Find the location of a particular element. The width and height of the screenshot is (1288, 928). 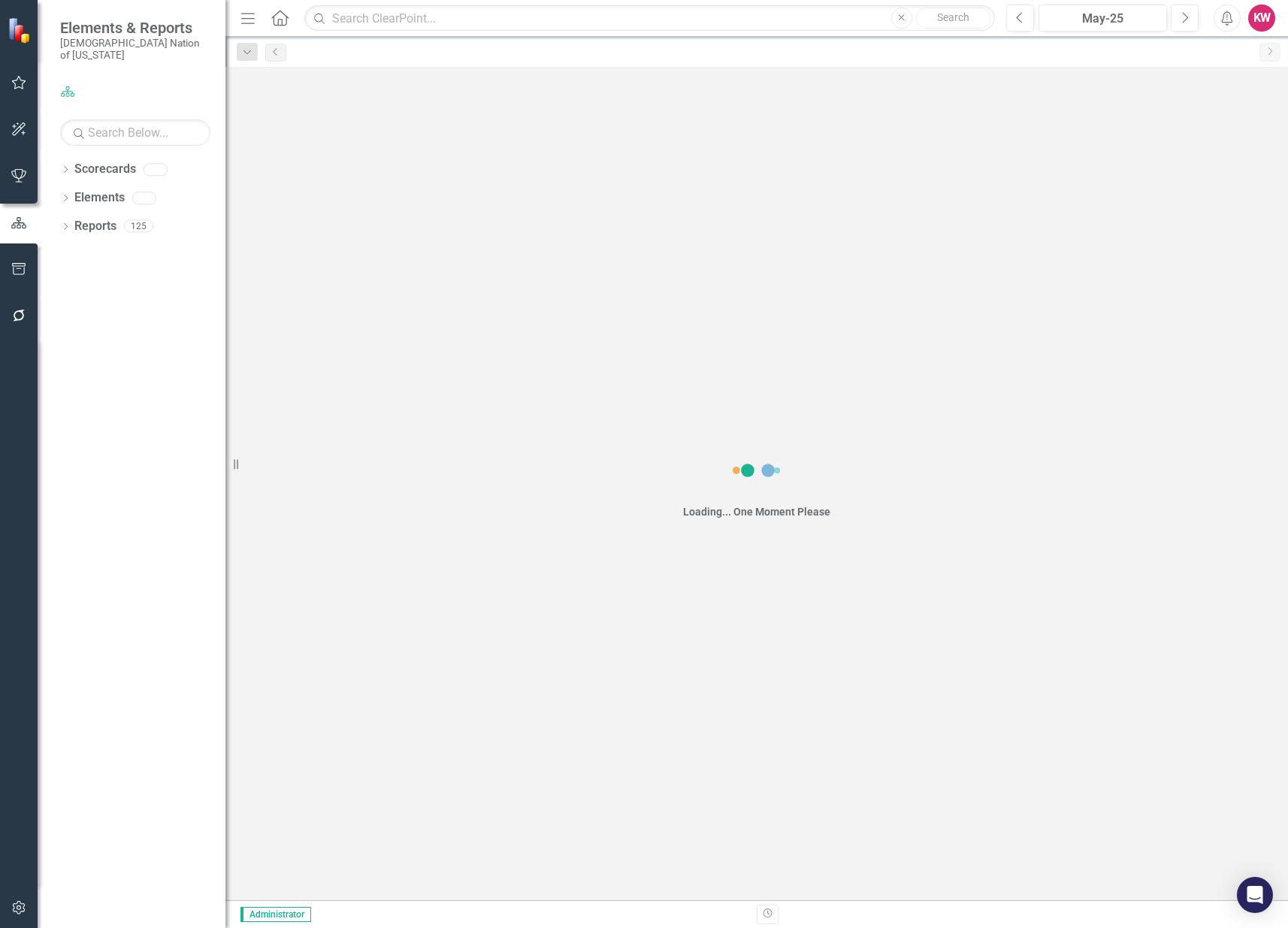

a: Reports is located at coordinates (96, 226).